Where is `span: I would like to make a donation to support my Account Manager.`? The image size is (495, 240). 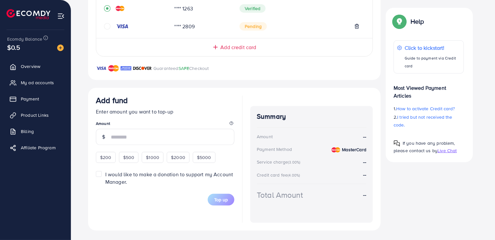 span: I would like to make a donation to support my Account Manager. is located at coordinates (169, 178).